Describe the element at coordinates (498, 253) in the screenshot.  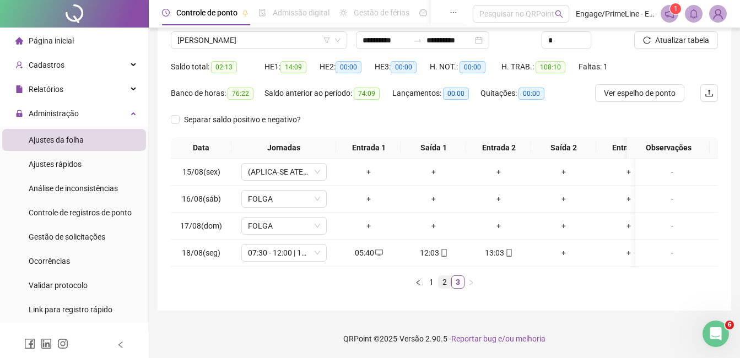
I see `div: 13:03` at that location.